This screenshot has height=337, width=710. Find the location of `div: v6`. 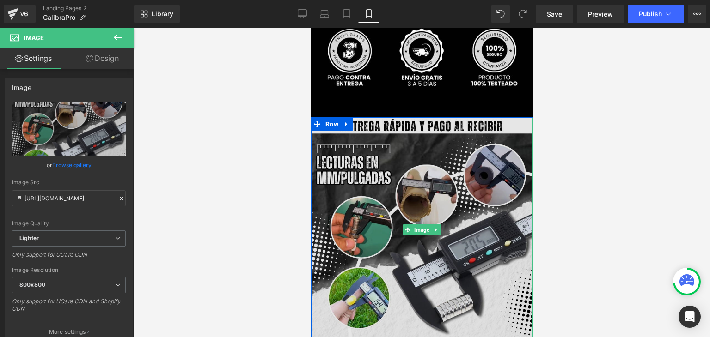

div: v6 is located at coordinates (24, 14).